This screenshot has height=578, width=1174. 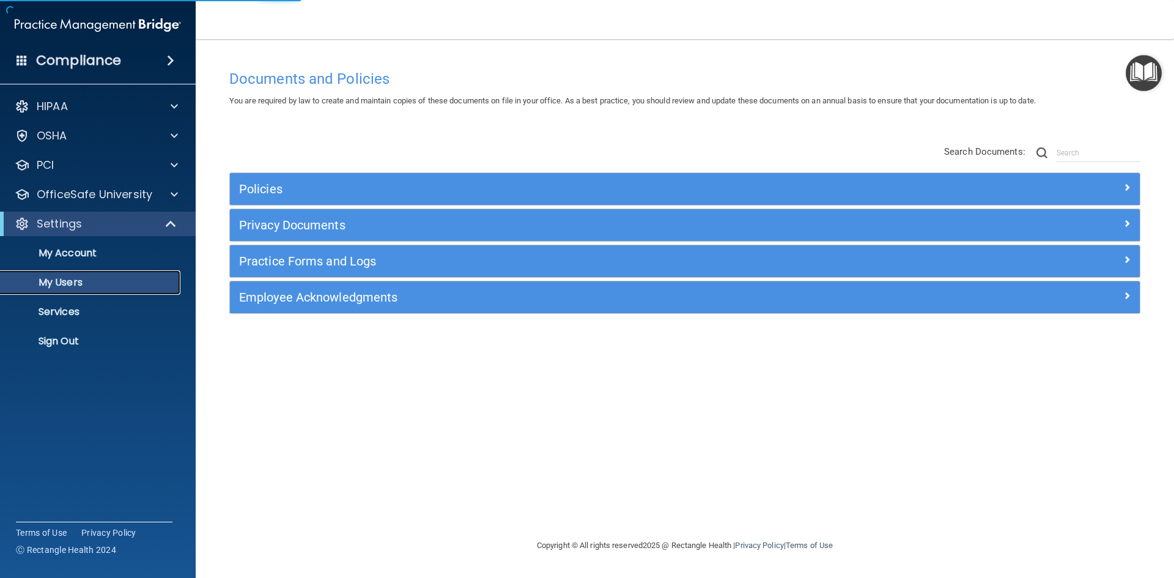 I want to click on a: OfficeSafe University, so click(x=96, y=194).